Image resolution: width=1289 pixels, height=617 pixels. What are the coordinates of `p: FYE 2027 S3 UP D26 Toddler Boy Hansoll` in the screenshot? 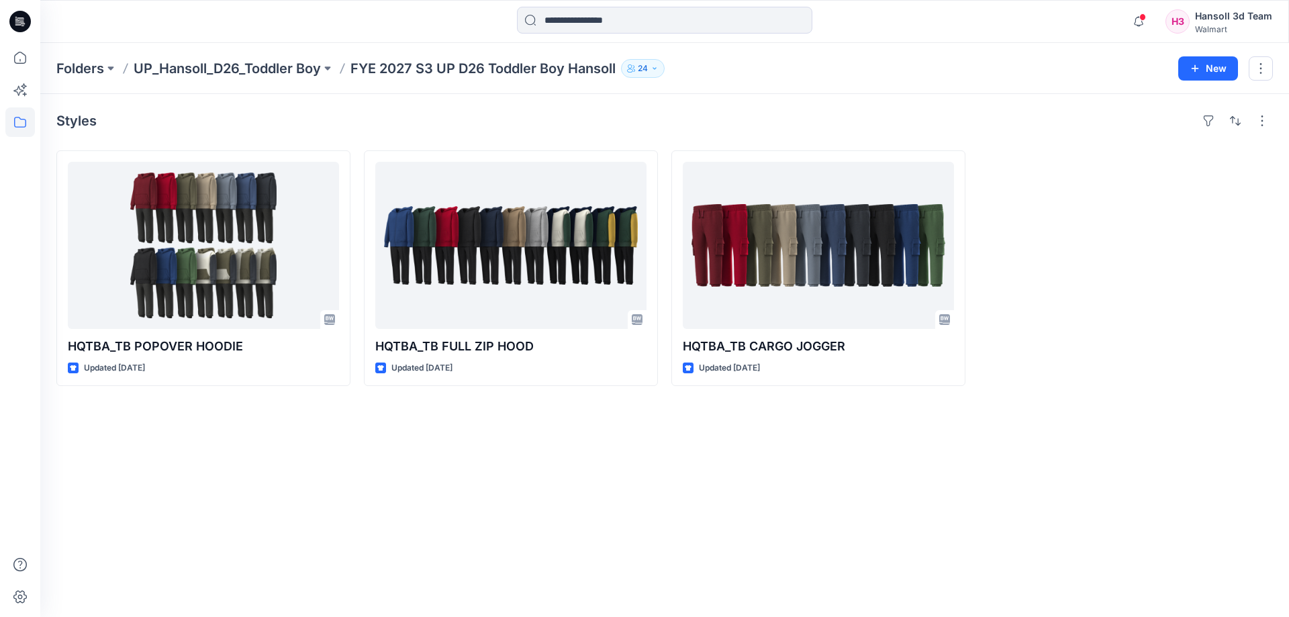 It's located at (483, 69).